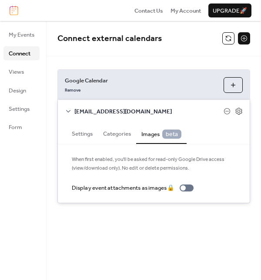  What do you see at coordinates (230, 10) in the screenshot?
I see `button: Upgrade🚀` at bounding box center [230, 10].